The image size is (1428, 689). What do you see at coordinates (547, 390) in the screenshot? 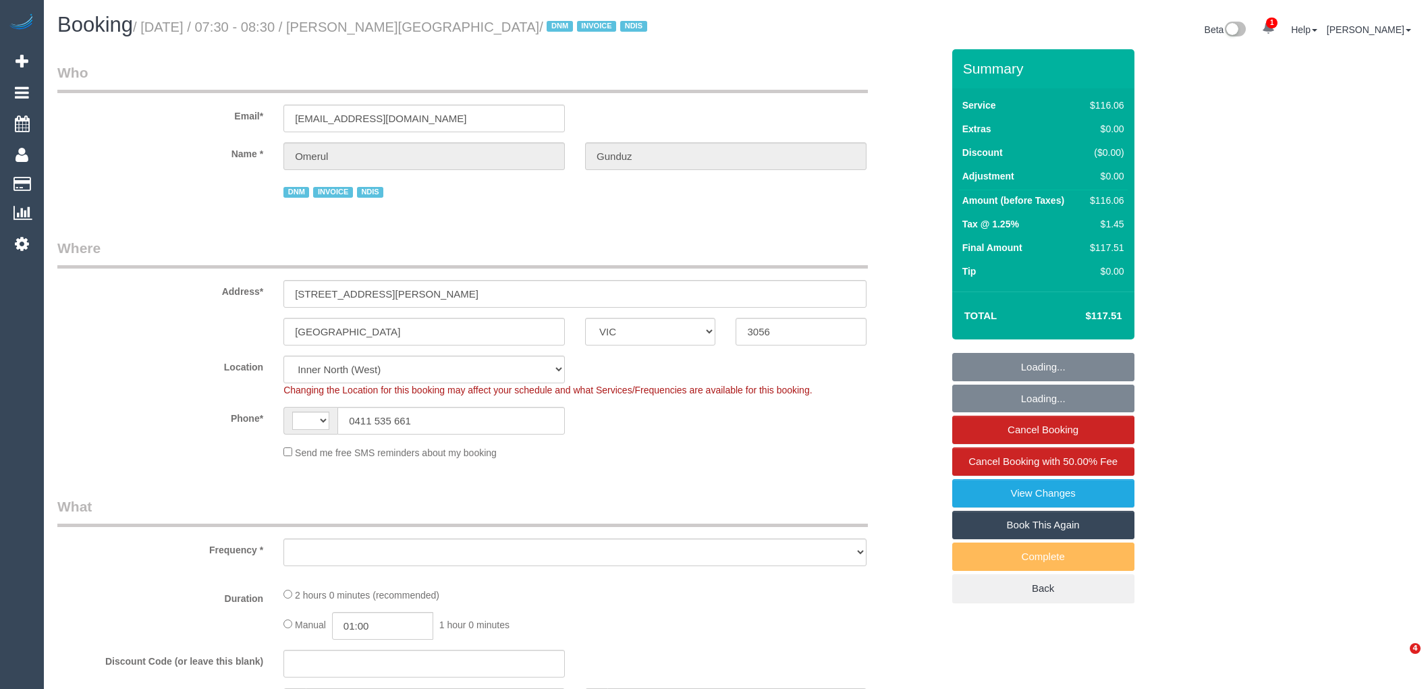
I see `span: Changing the Location for this booking may affect your schedule and what Services/Frequencies are...` at bounding box center [547, 390].